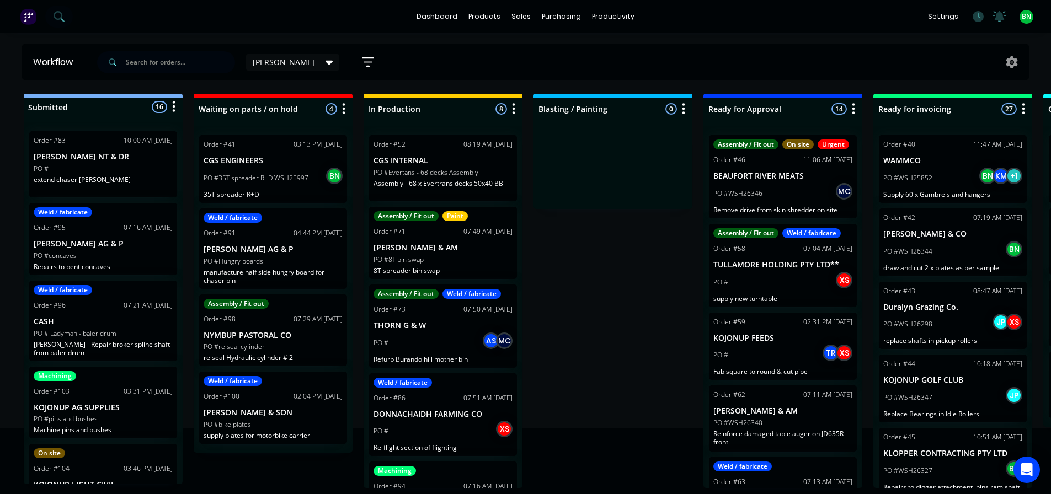 The width and height of the screenshot is (1051, 494). I want to click on p: WAMMCO, so click(953, 161).